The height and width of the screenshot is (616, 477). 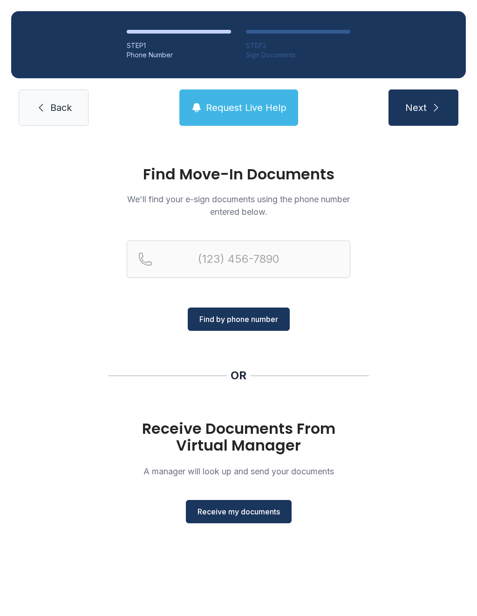 What do you see at coordinates (238, 205) in the screenshot?
I see `p: We'll find your e-sign documents using the phone number entered below.` at bounding box center [238, 205].